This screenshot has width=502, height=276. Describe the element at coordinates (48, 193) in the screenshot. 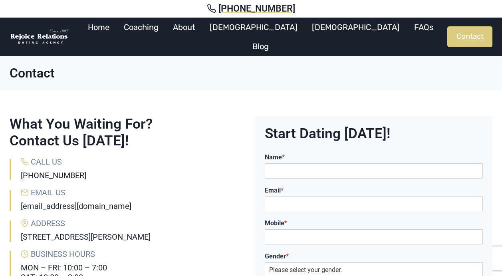

I see `span: Email Us` at that location.